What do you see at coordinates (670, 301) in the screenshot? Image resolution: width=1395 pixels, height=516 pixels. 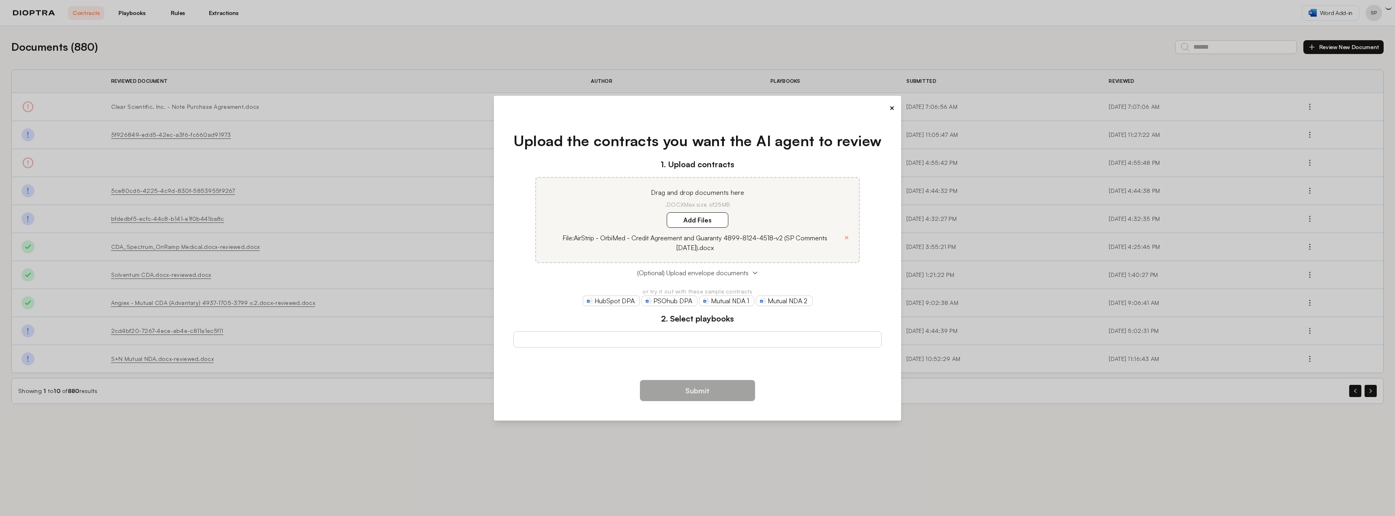 I see `a: PSOhub DPA` at bounding box center [670, 301].